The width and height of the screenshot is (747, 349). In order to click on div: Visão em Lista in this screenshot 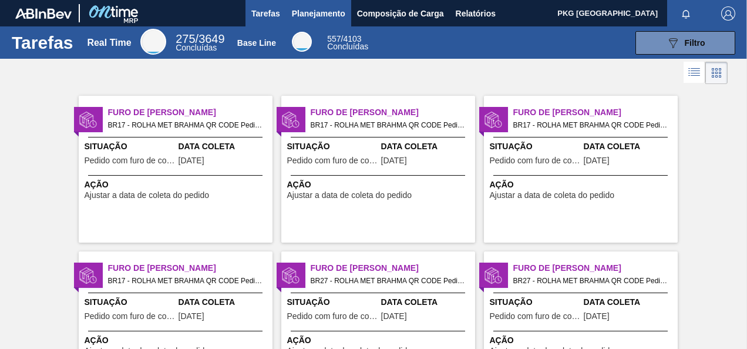, I will do `click(694, 73)`.